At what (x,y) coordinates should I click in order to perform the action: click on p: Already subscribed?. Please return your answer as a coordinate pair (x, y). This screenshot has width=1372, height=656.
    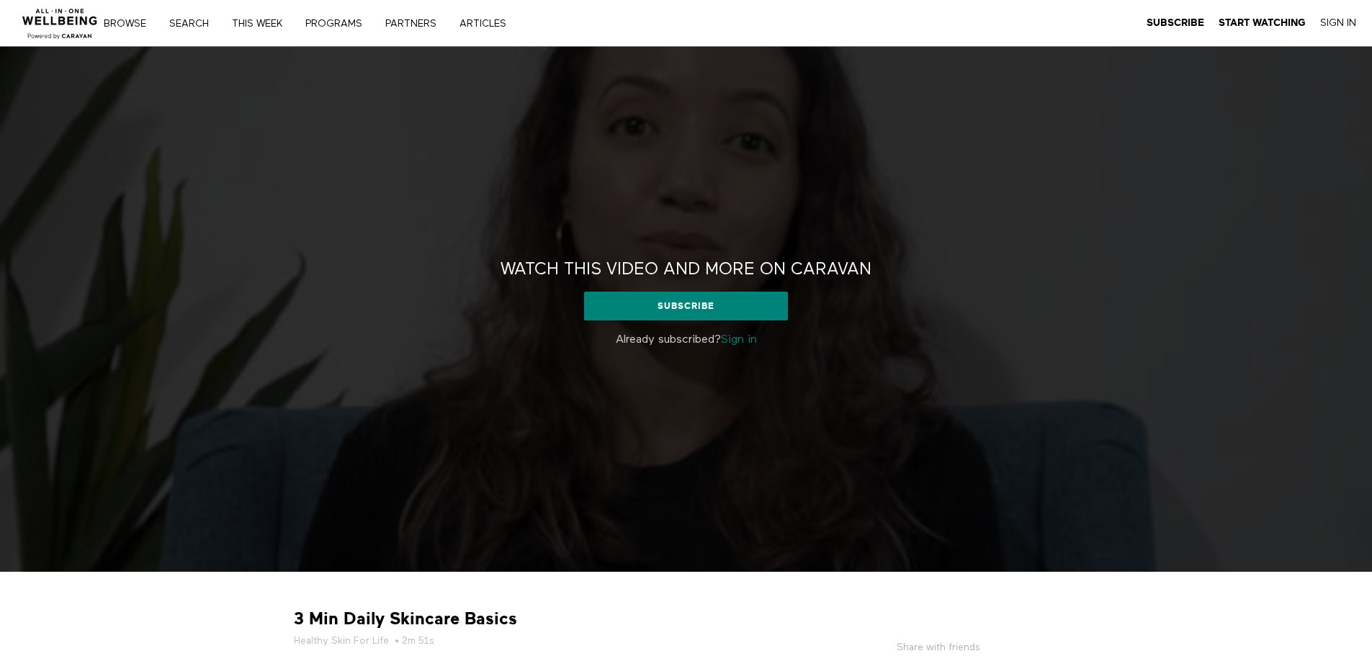
    Looking at the image, I should click on (686, 340).